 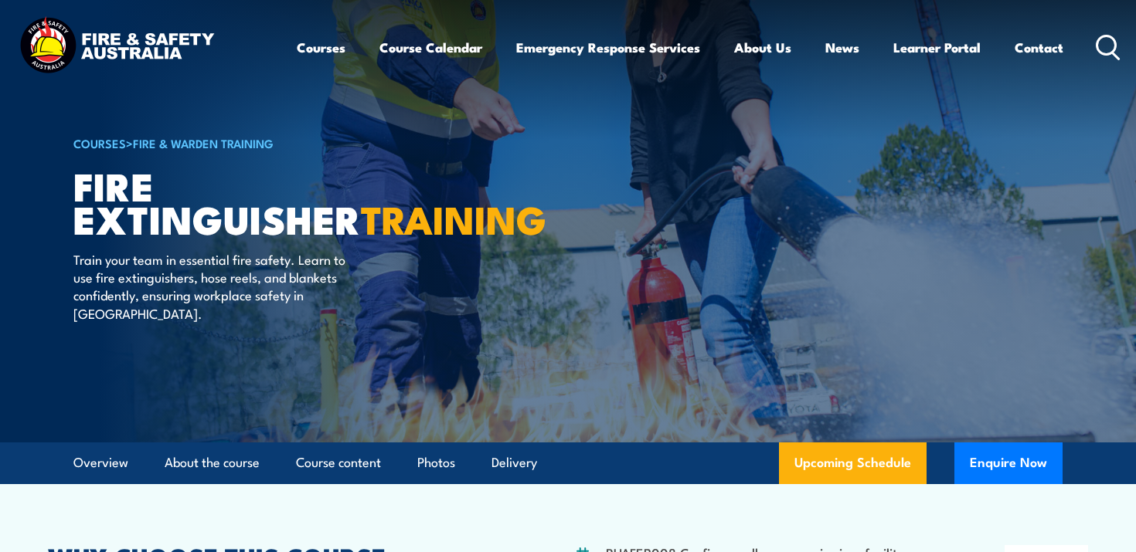 I want to click on a: Course Calendar, so click(x=430, y=47).